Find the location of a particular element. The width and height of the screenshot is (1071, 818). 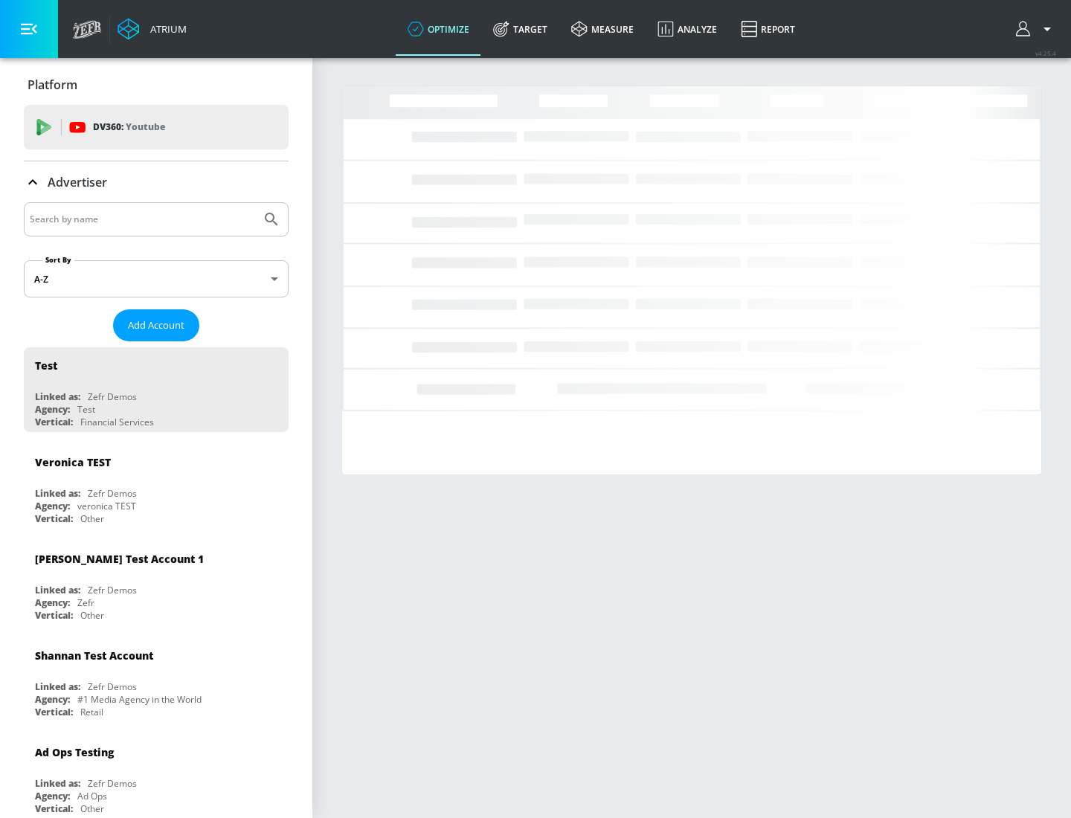

div: #1 Media Agency in the World is located at coordinates (139, 699).